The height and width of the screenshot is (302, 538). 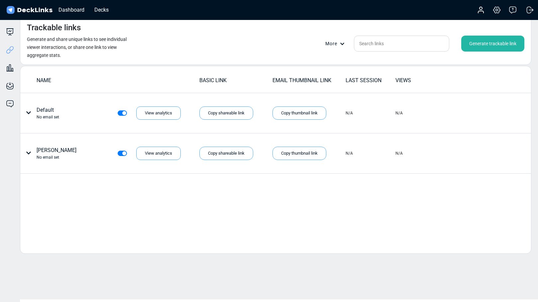 What do you see at coordinates (402, 44) in the screenshot?
I see `input: Search links` at bounding box center [402, 44].